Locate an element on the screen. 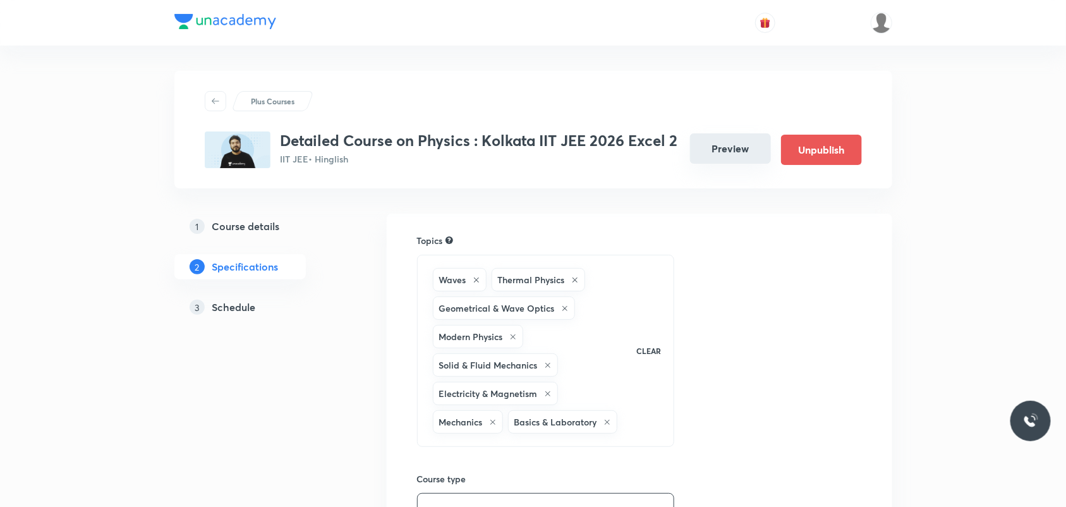 The height and width of the screenshot is (507, 1066). img: avatar is located at coordinates (765, 23).